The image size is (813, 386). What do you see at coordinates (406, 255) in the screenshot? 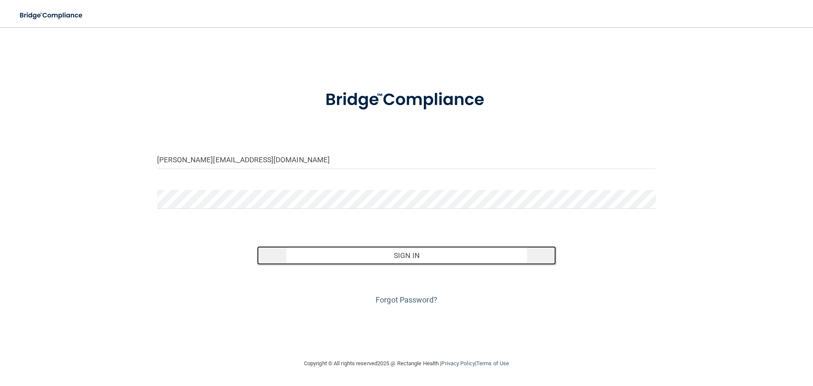
I see `button: Sign In` at bounding box center [406, 255].